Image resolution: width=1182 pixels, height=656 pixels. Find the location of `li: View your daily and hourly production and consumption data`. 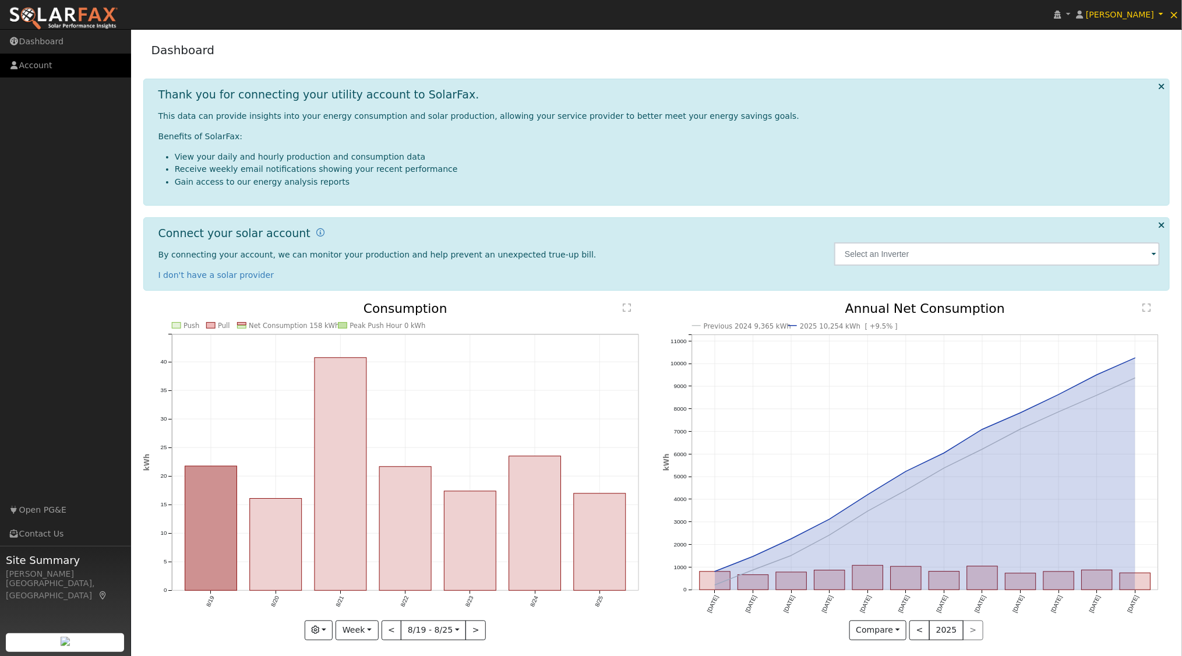

li: View your daily and hourly production and consumption data is located at coordinates (668, 157).